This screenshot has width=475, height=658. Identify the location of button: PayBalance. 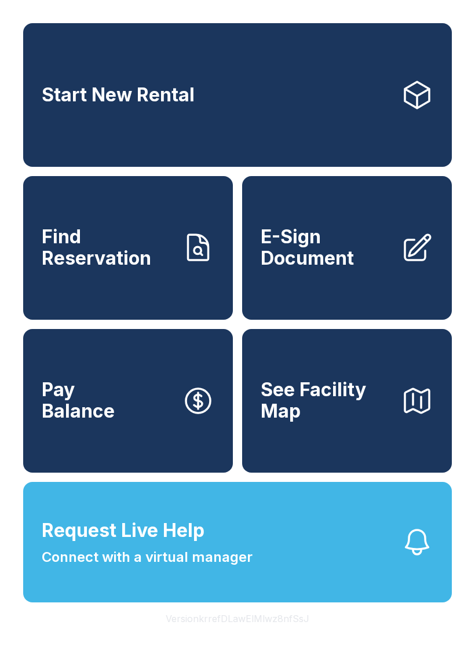
(128, 401).